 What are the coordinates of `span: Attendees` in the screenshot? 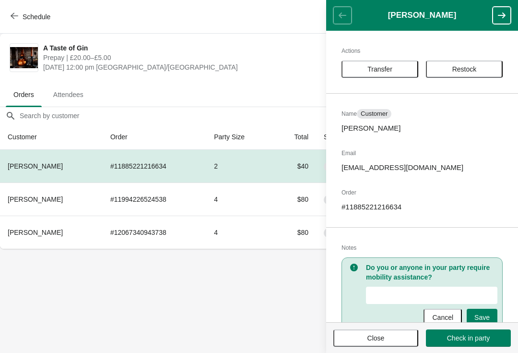 It's located at (68, 94).